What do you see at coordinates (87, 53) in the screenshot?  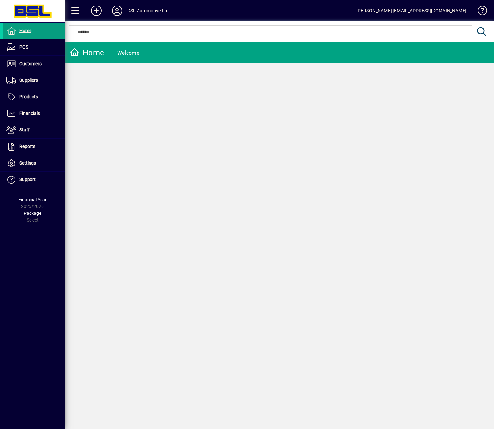 I see `div: Home` at bounding box center [87, 53].